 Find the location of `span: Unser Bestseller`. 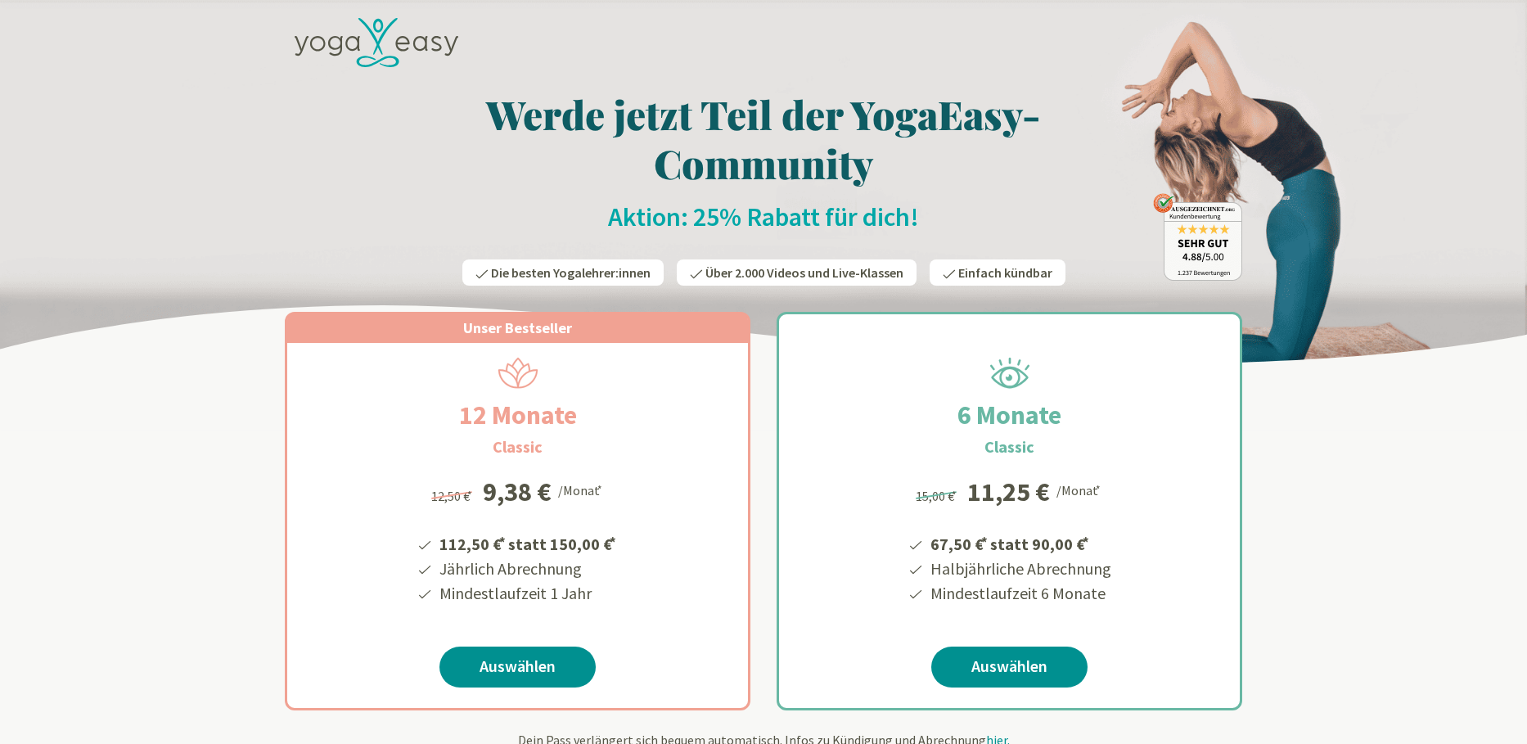

span: Unser Bestseller is located at coordinates (517, 327).